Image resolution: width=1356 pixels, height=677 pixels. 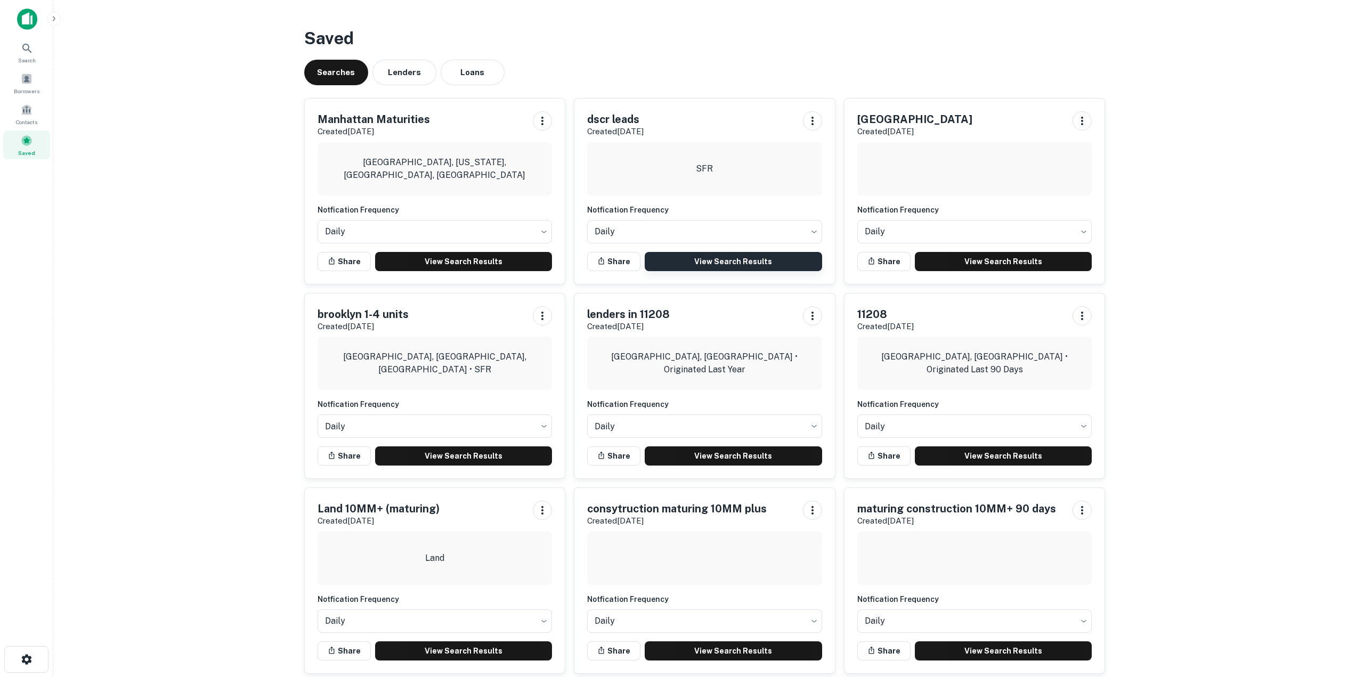 What do you see at coordinates (677, 509) in the screenshot?
I see `h5: consytruction maturing 10MM plus` at bounding box center [677, 509].